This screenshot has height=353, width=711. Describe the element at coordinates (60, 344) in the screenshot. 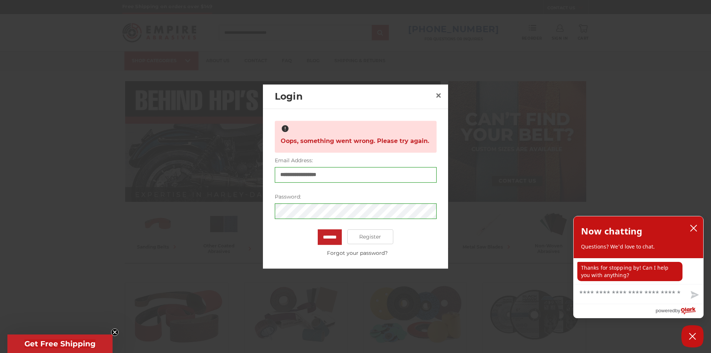

I see `span: Get Free Shipping` at that location.